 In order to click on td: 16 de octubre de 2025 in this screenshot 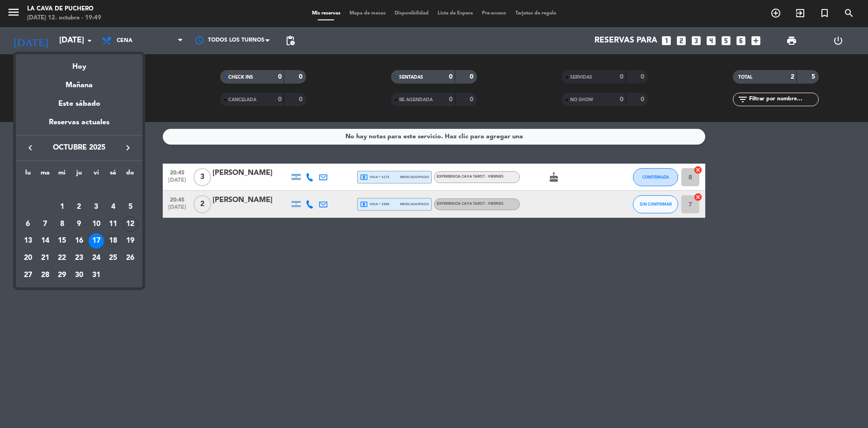, I will do `click(79, 241)`.